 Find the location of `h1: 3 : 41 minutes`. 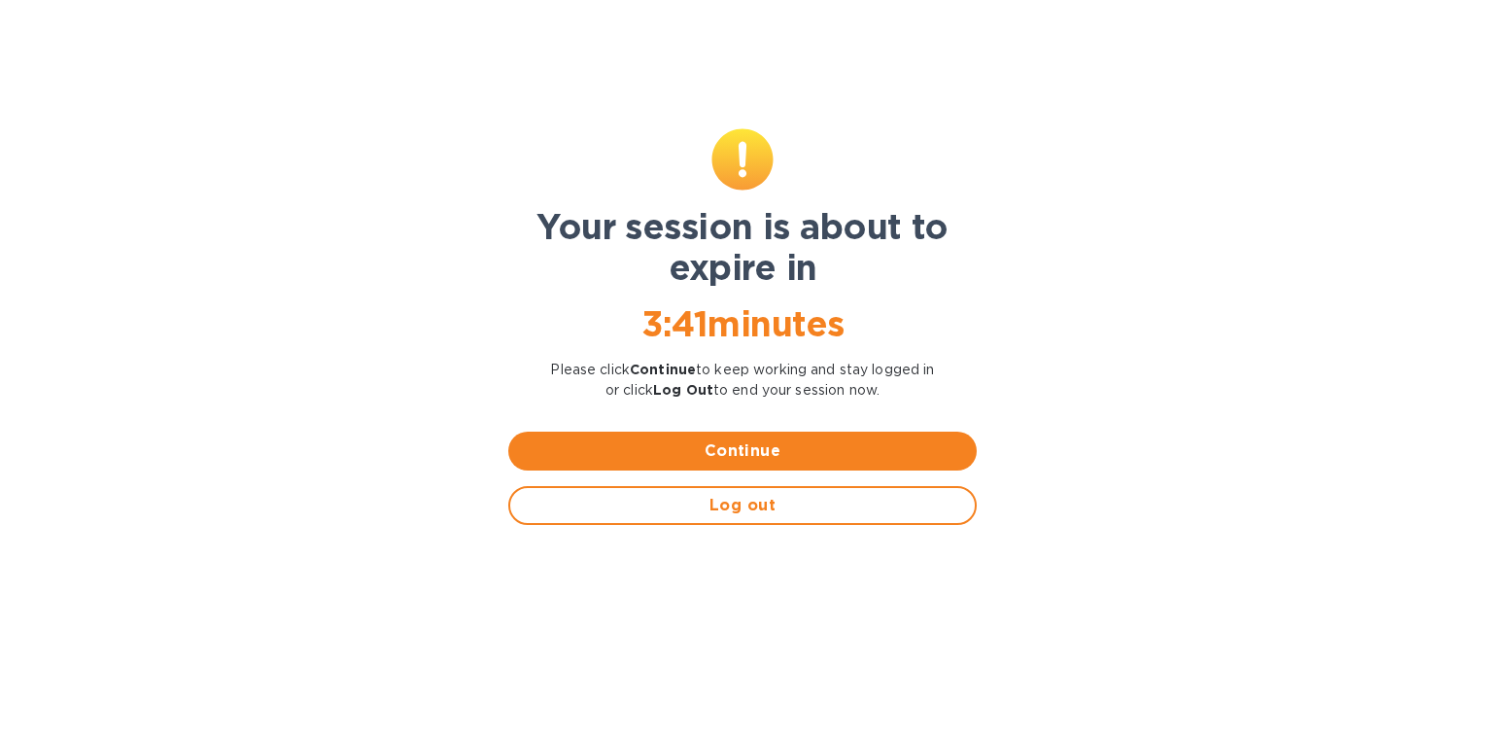

h1: 3 : 41 minutes is located at coordinates (743, 324).